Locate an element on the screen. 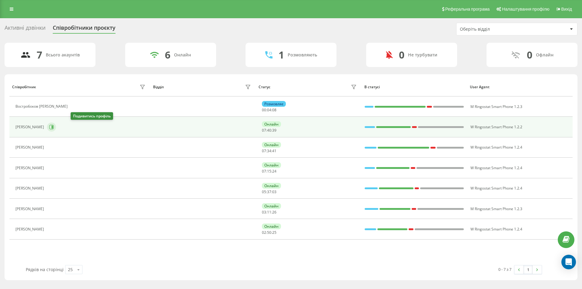  span: 40 is located at coordinates (269, 130).